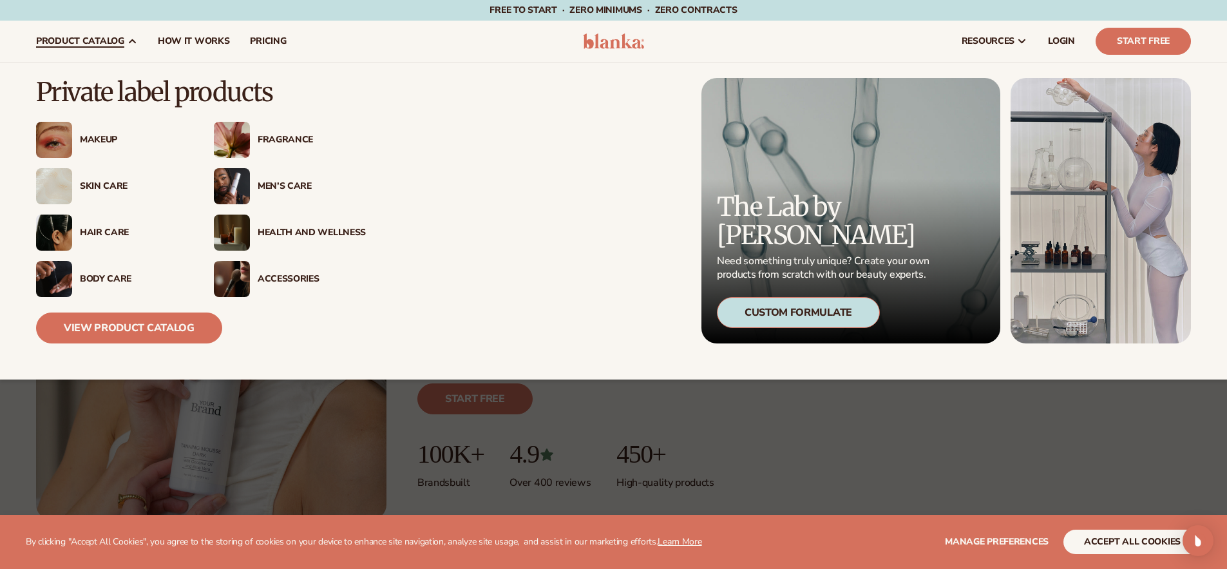 The width and height of the screenshot is (1227, 569). Describe the element at coordinates (825, 268) in the screenshot. I see `p: Need something truly unique? Create your own products from scratch with our beauty experts.` at that location.